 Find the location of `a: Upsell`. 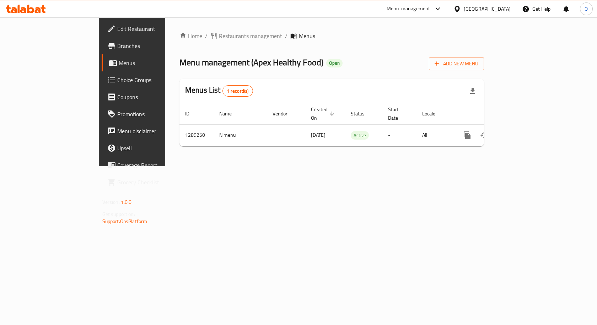

a: Upsell is located at coordinates (150, 148).